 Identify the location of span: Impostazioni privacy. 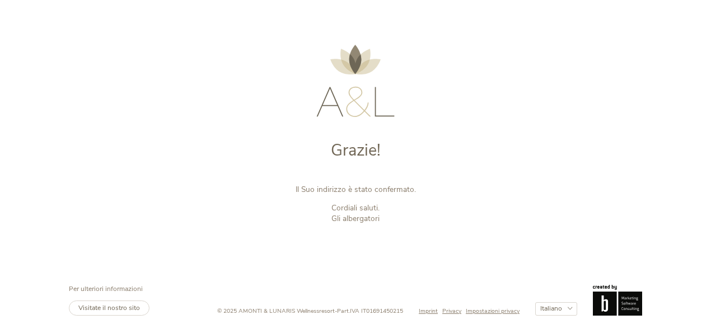
(493, 311).